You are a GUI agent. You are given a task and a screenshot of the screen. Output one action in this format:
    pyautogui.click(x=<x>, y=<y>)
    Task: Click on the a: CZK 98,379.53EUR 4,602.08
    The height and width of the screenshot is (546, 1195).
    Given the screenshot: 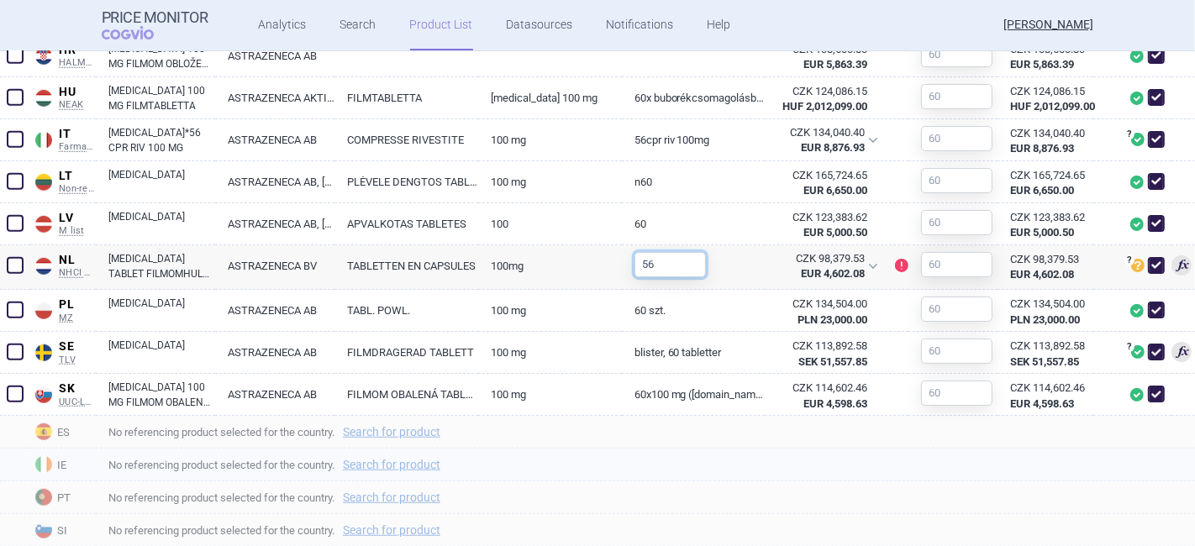 What is the action you would take?
    pyautogui.click(x=1046, y=267)
    